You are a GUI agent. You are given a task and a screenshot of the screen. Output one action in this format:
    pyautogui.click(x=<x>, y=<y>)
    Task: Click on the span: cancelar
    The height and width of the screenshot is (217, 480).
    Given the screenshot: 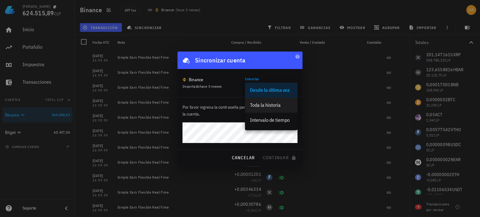 What is the action you would take?
    pyautogui.click(x=243, y=158)
    